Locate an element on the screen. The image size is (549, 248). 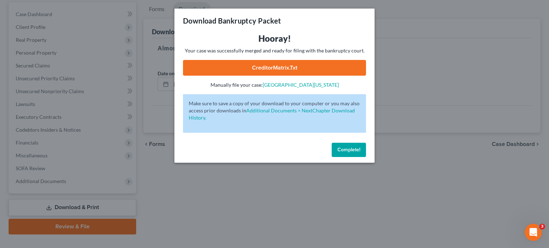
p: Your case was successfully merged and ready for filing with the bankruptcy court. is located at coordinates (274, 51).